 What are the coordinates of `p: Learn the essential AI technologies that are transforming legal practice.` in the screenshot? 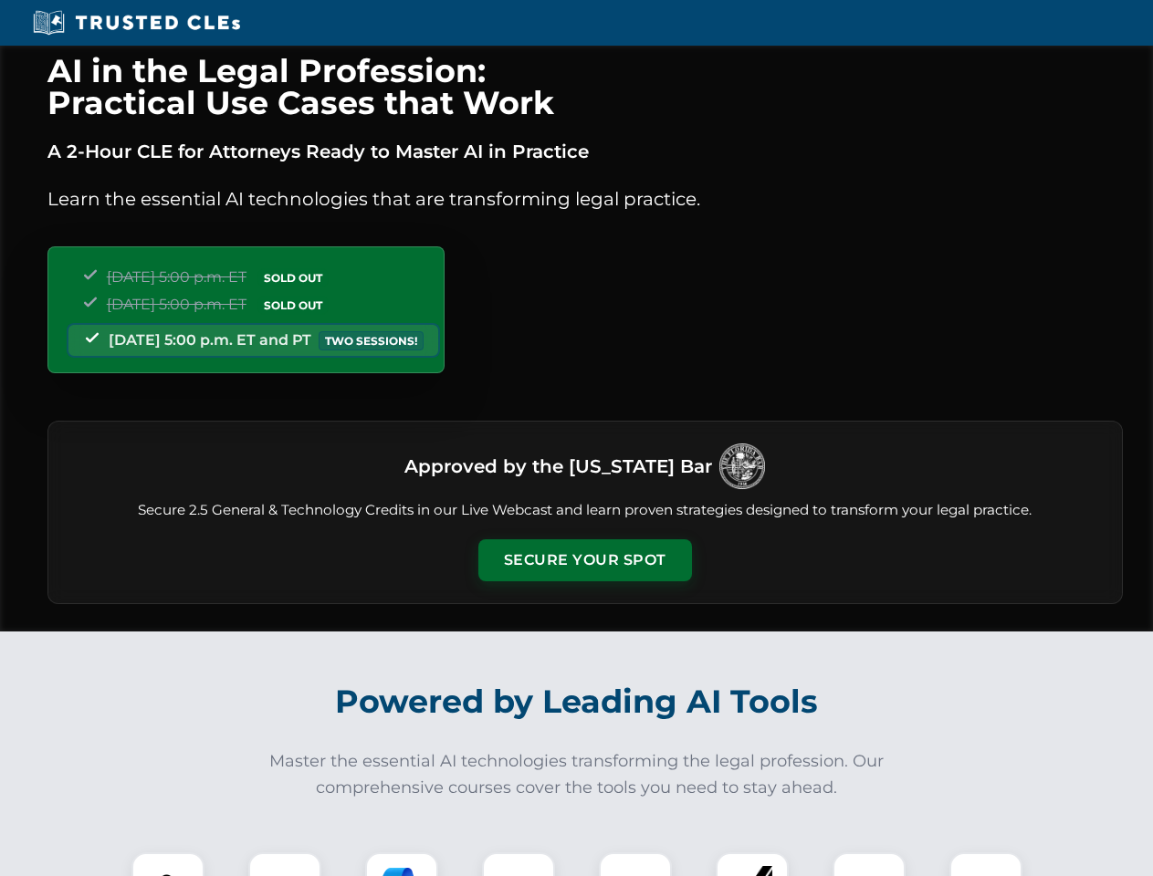 It's located at (585, 199).